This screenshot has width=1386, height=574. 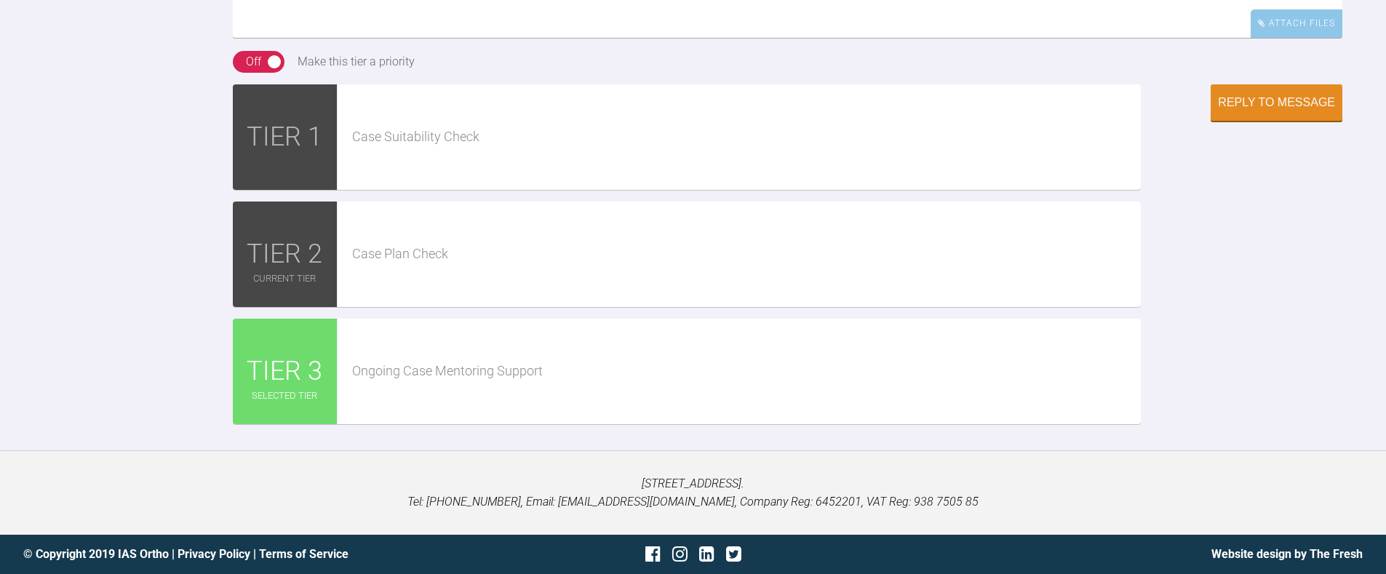 I want to click on a: Privacy Policy, so click(x=214, y=554).